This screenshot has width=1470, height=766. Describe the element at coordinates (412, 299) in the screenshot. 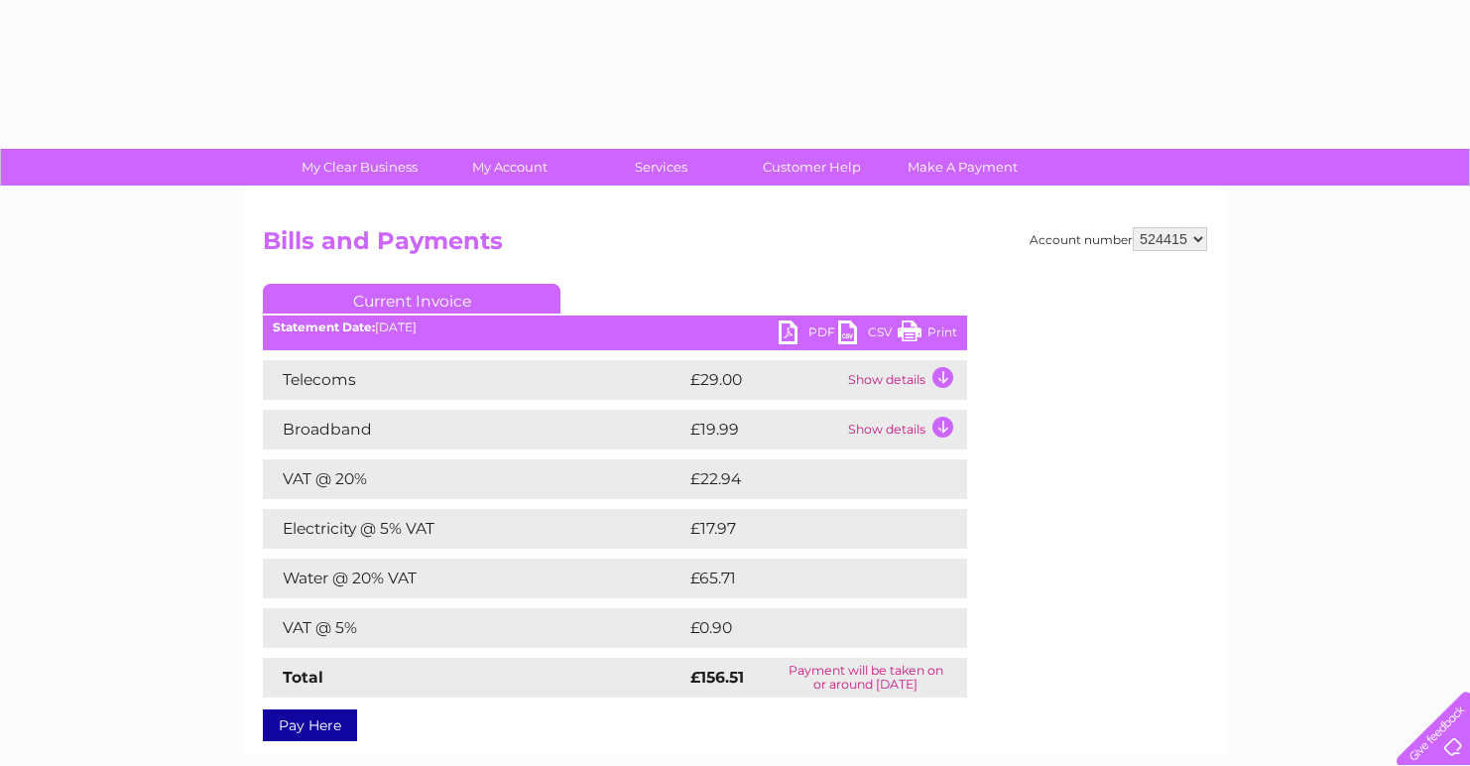

I see `a: Current Invoice` at that location.